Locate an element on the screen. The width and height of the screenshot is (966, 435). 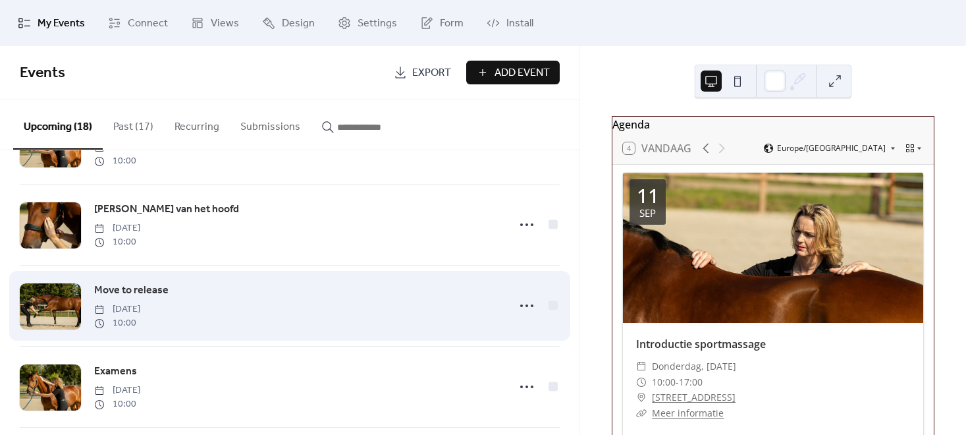
span: Examens is located at coordinates (115, 372).